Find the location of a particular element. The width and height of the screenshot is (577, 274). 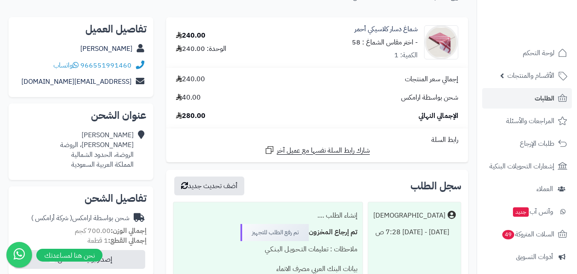

span: ( شركة أرامكس ) is located at coordinates (52, 218).